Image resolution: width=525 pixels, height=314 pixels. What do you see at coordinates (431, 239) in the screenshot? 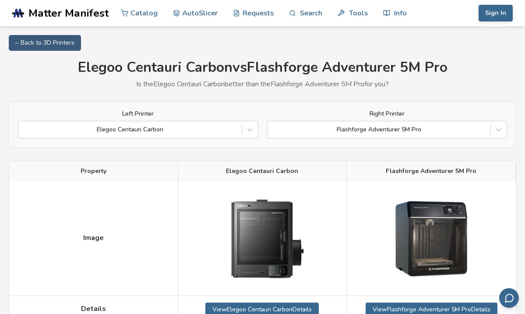
I see `img: Flashforge Adventurer 5M Pro` at bounding box center [431, 239].